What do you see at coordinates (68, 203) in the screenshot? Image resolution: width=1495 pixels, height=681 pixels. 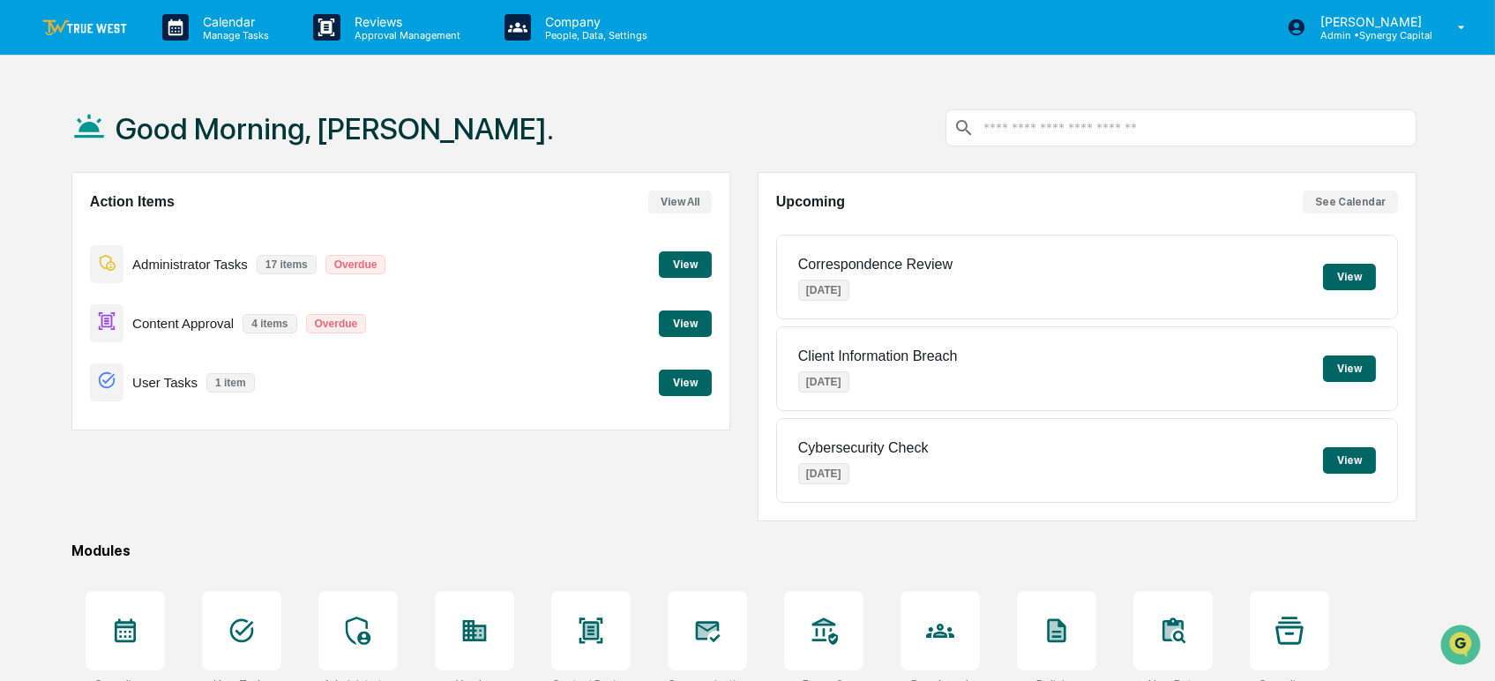 I see `div: Past conversations` at bounding box center [68, 203].